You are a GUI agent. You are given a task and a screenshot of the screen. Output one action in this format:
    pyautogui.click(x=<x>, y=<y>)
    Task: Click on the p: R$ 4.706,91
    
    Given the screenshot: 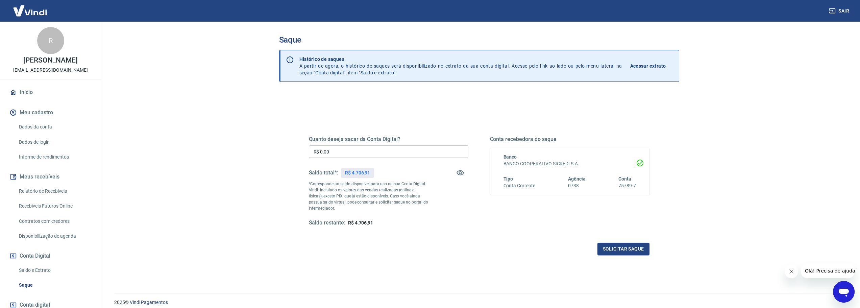 What is the action you would take?
    pyautogui.click(x=357, y=173)
    